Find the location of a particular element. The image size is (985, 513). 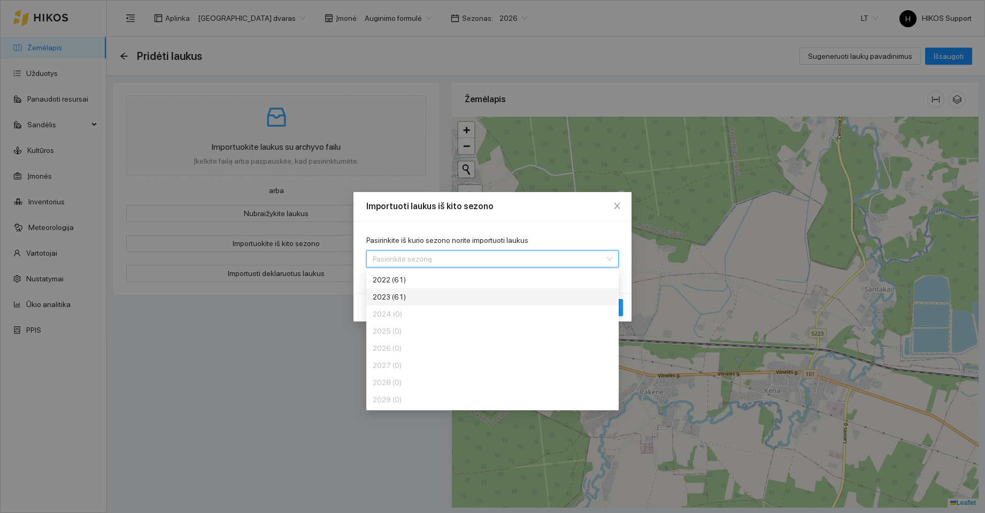

span: close is located at coordinates (617, 206).